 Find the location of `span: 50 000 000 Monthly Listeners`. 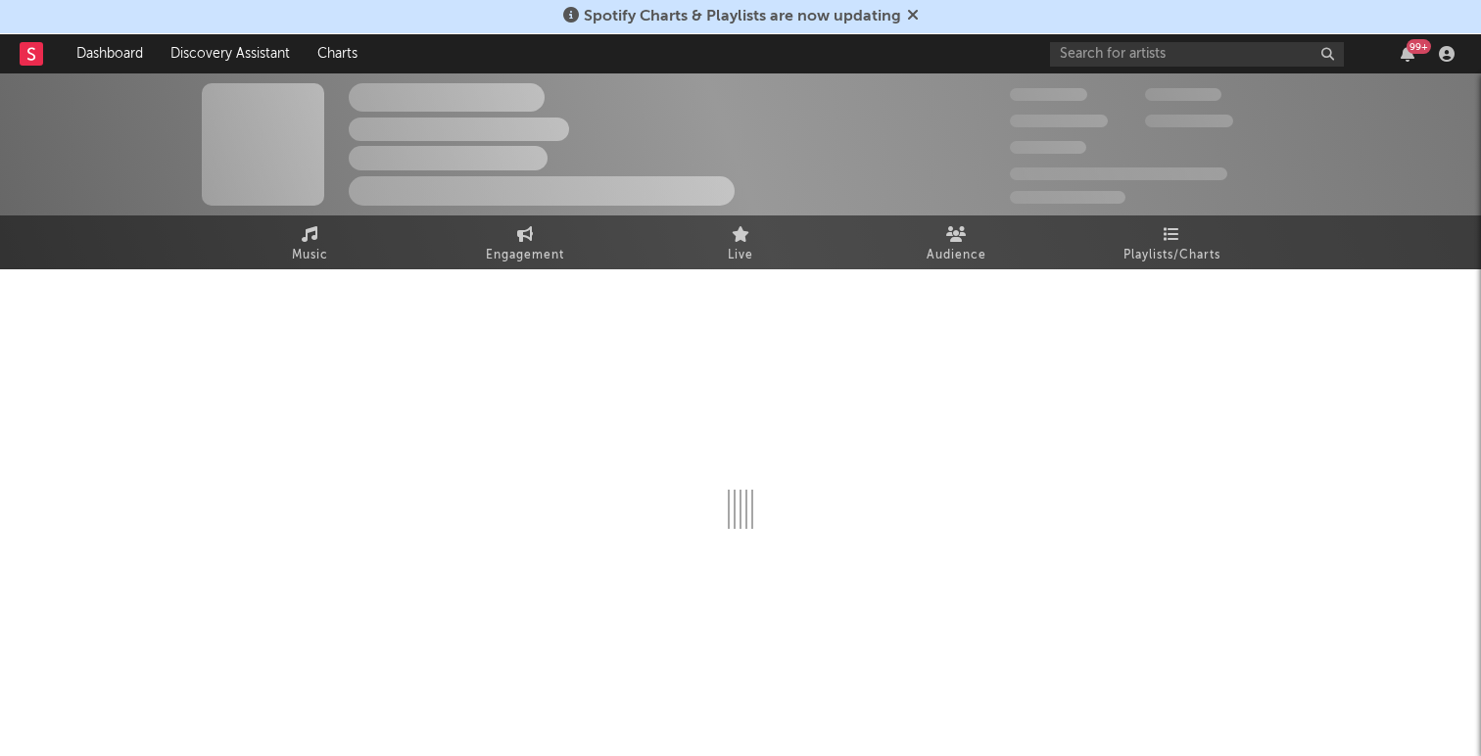

span: 50 000 000 Monthly Listeners is located at coordinates (1119, 173).